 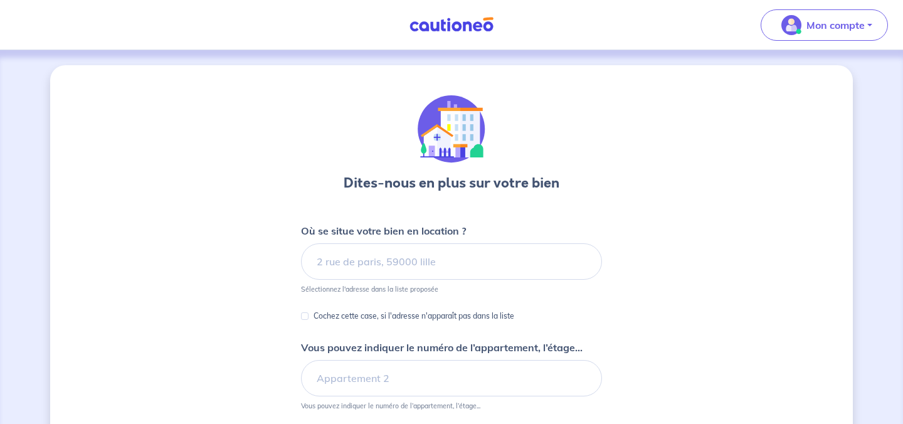 What do you see at coordinates (451, 261) in the screenshot?
I see `input: 2 rue de paris, 59000 lille` at bounding box center [451, 261].